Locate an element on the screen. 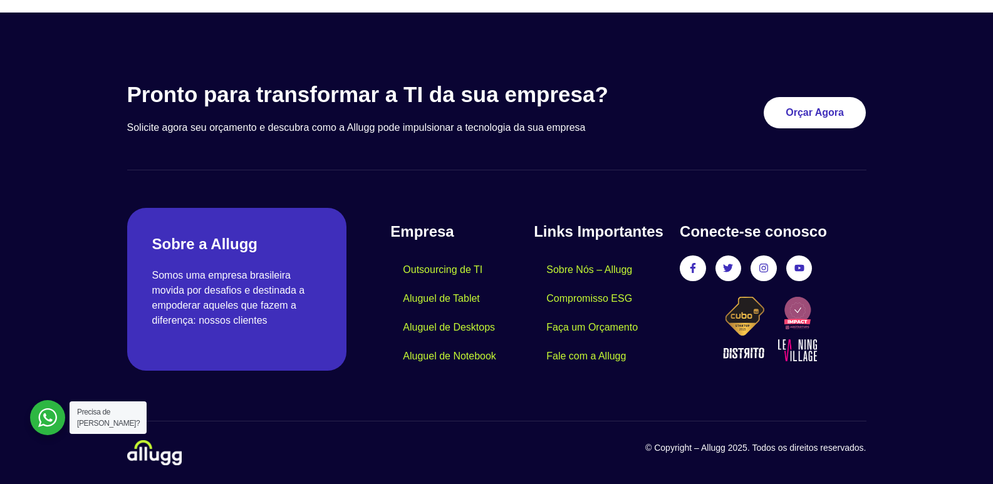 This screenshot has height=484, width=993. a: Aluguel de Tablet is located at coordinates (441, 299).